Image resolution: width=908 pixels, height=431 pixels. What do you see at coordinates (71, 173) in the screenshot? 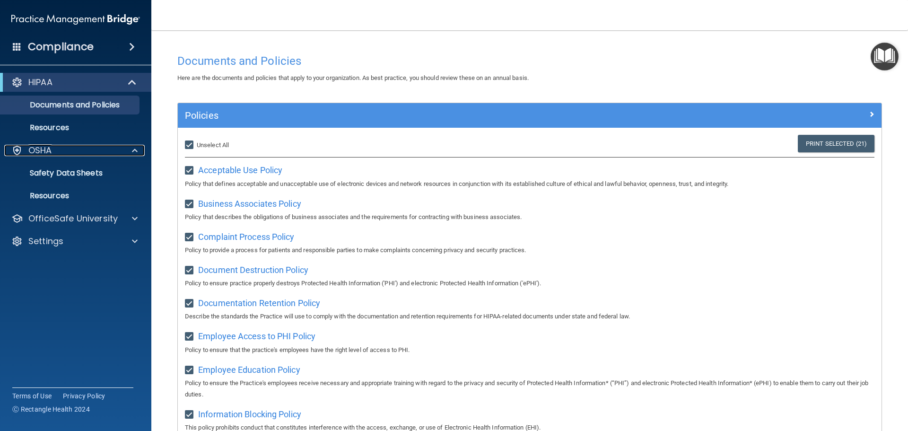
I see `p: Safety Data Sheets` at bounding box center [71, 173].